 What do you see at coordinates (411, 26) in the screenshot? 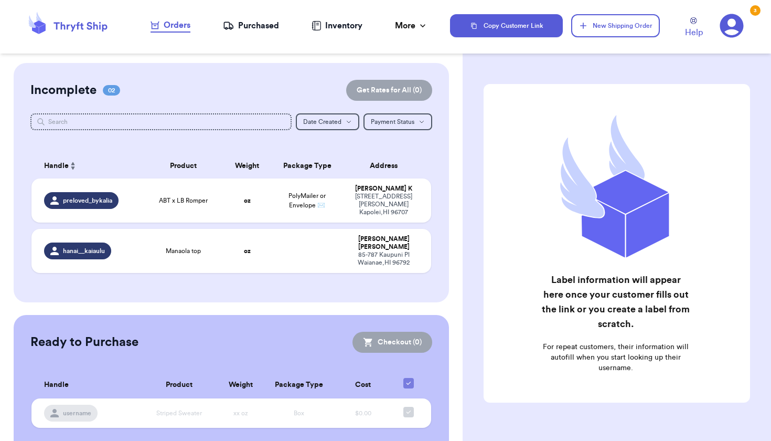
I see `div: More` at bounding box center [411, 26].